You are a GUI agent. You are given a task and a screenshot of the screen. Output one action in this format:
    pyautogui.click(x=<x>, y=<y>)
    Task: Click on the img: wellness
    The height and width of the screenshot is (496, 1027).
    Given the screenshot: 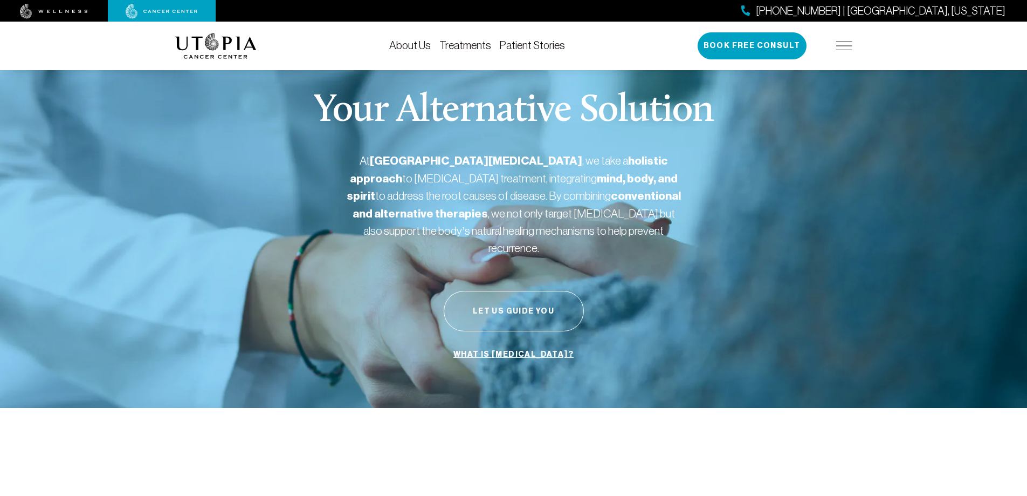 What is the action you would take?
    pyautogui.click(x=54, y=11)
    